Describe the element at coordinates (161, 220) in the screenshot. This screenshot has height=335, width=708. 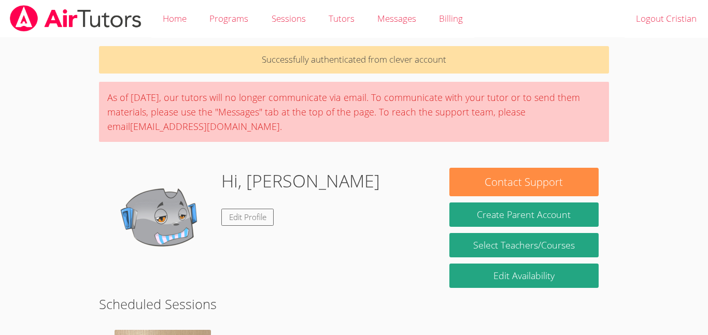
I see `img: default.png` at that location.